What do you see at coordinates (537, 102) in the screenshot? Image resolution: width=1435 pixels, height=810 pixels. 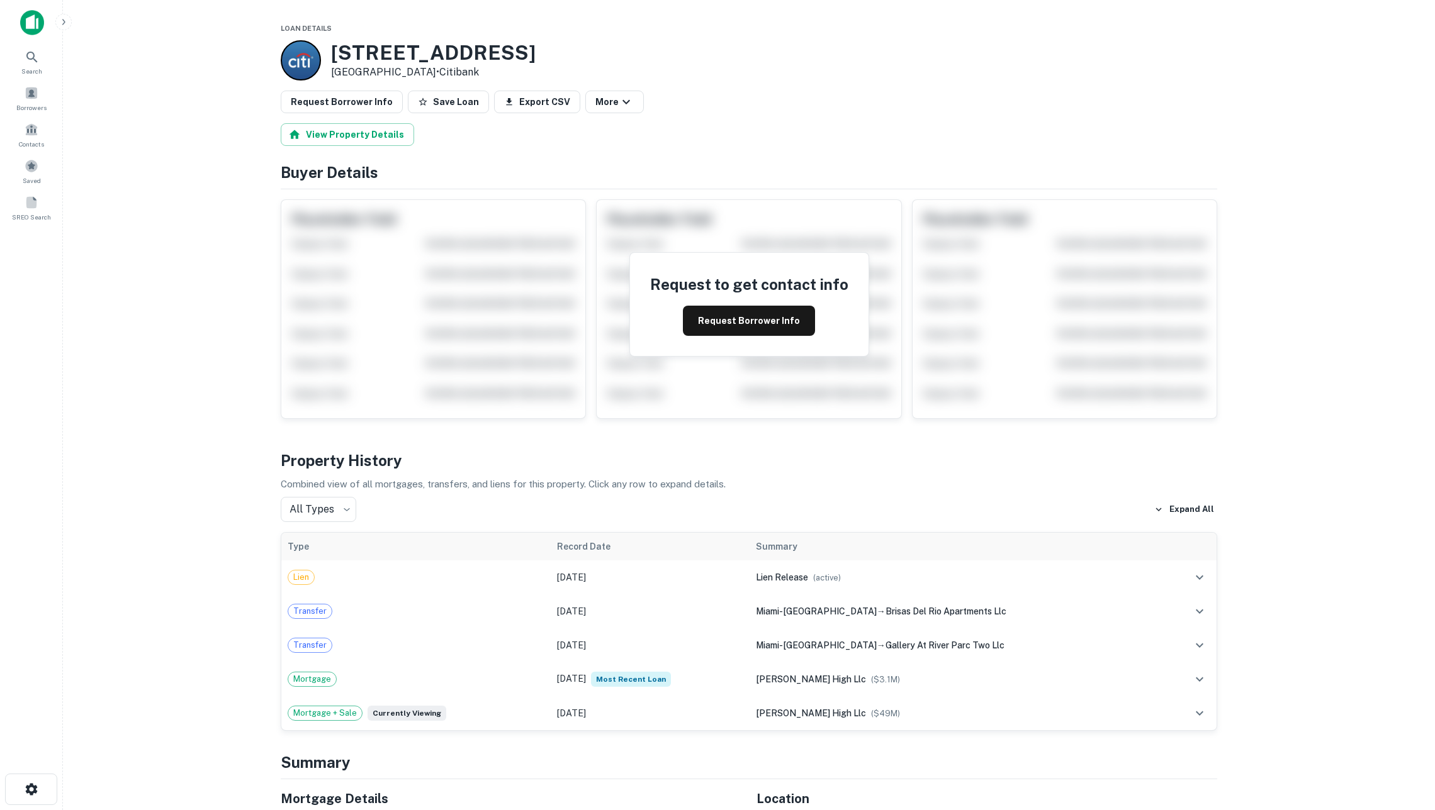 I see `button: Export CSV` at bounding box center [537, 102].